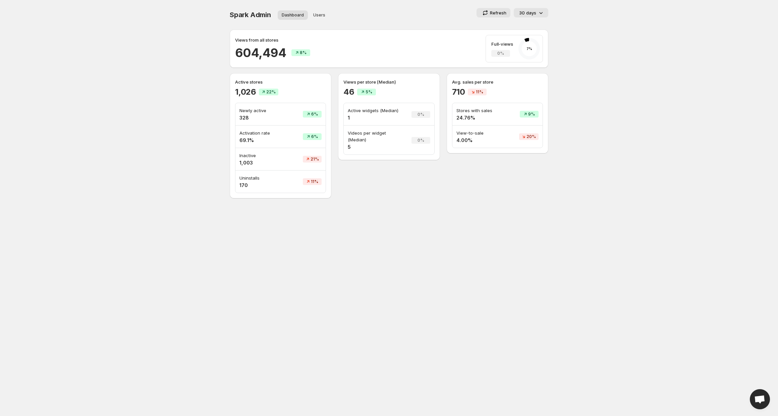 This screenshot has height=416, width=778. I want to click on h4: 1, so click(375, 118).